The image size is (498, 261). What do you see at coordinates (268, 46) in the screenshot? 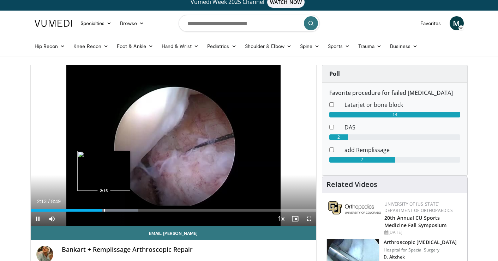
I see `a: Shoulder & Elbow` at bounding box center [268, 46].